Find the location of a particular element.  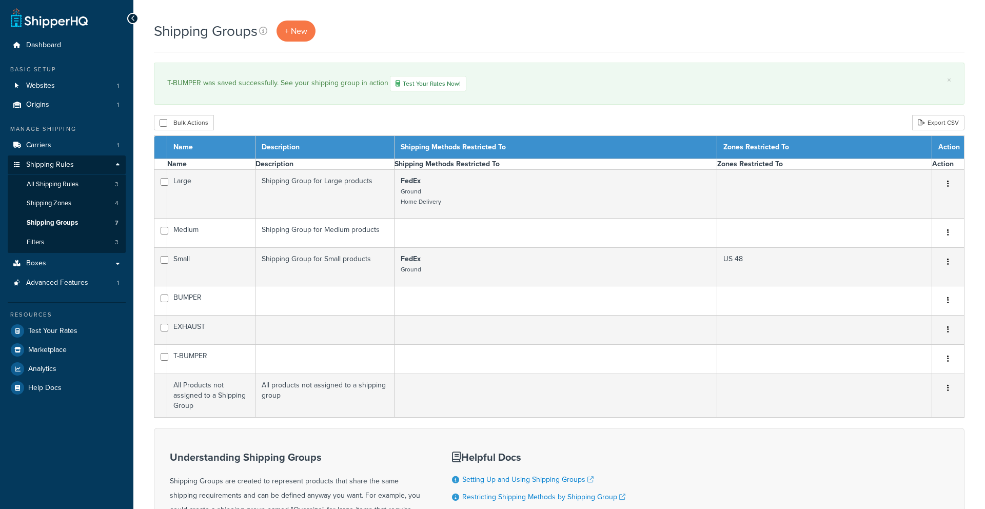

td: T-BUMPER is located at coordinates (211, 359).